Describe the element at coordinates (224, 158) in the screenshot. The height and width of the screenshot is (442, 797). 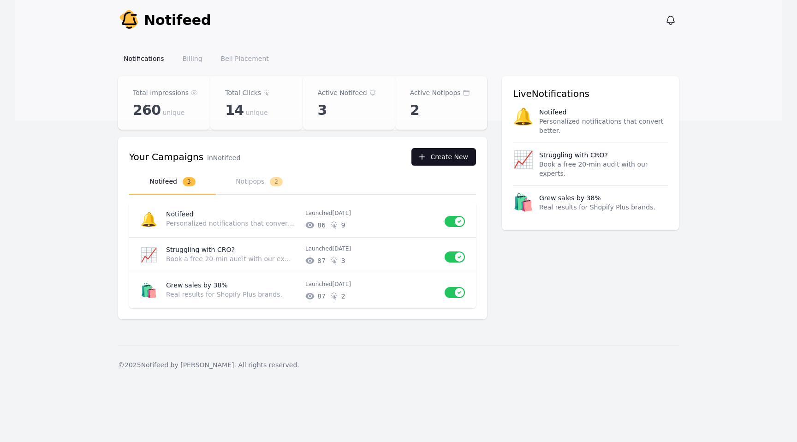
I see `p: in Notifeed` at that location.